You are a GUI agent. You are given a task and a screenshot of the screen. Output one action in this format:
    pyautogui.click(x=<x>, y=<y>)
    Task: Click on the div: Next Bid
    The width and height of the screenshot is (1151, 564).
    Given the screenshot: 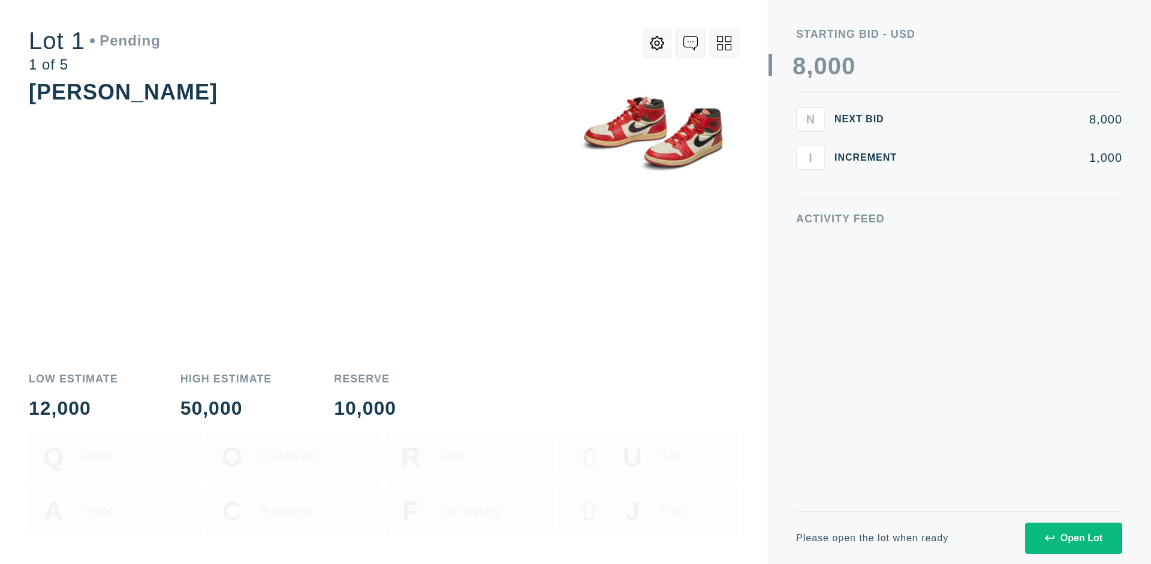 What is the action you would take?
    pyautogui.click(x=870, y=119)
    